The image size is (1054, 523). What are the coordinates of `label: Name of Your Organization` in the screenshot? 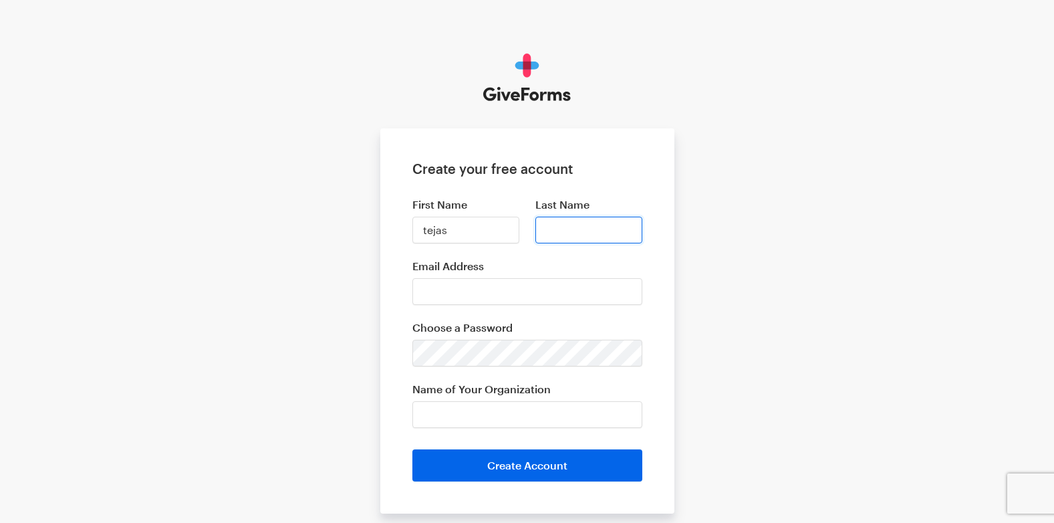 It's located at (527, 389).